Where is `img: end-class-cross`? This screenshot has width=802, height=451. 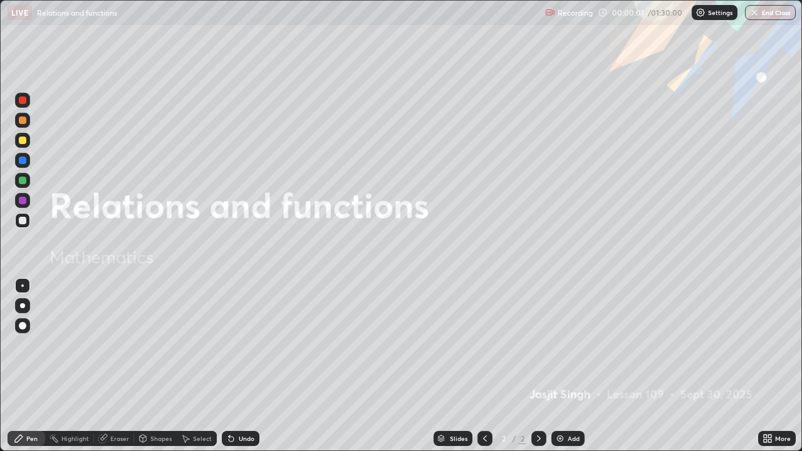 img: end-class-cross is located at coordinates (755, 13).